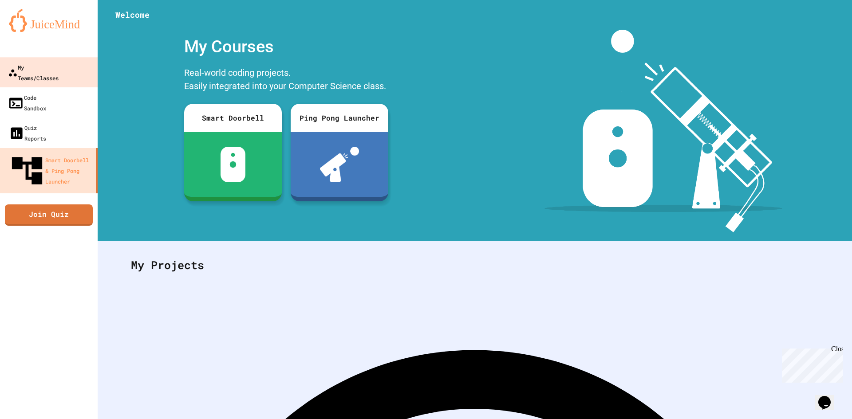  Describe the element at coordinates (233, 165) in the screenshot. I see `img: sdb-white.svg` at that location.